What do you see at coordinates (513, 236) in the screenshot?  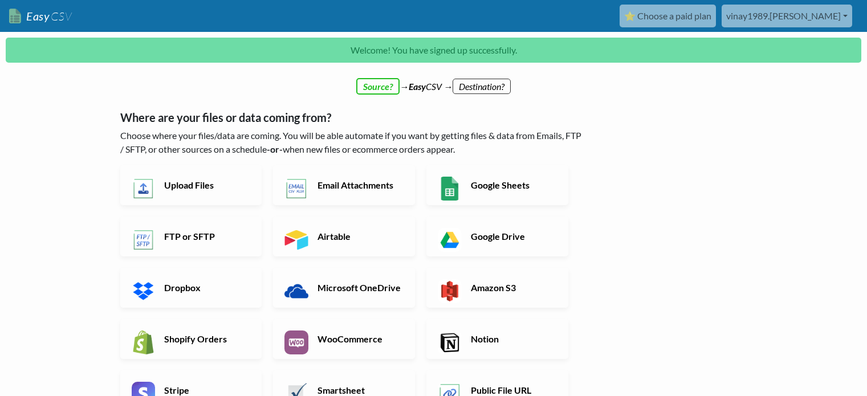 I see `h6: Google Drive` at bounding box center [513, 236].